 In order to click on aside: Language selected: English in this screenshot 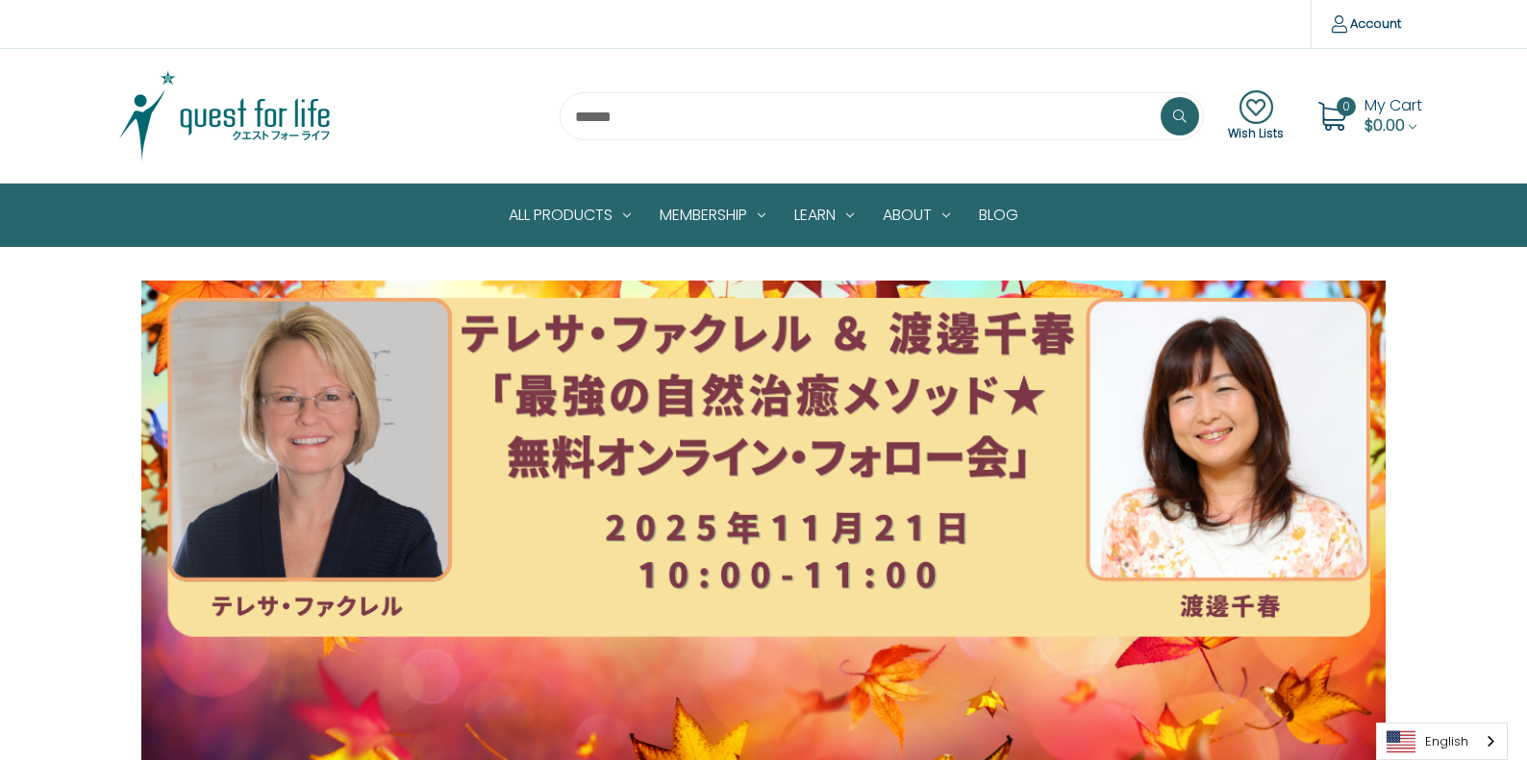, I will do `click(1441, 741)`.